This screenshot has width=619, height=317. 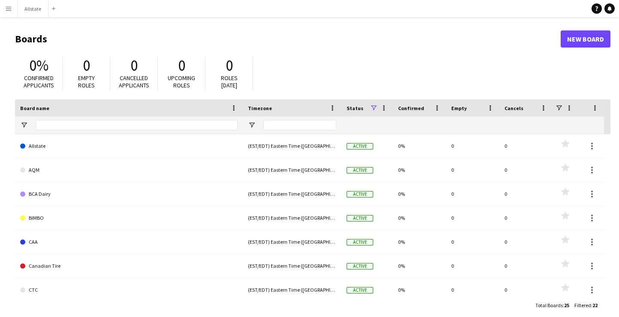 What do you see at coordinates (260, 108) in the screenshot?
I see `span: Timezone` at bounding box center [260, 108].